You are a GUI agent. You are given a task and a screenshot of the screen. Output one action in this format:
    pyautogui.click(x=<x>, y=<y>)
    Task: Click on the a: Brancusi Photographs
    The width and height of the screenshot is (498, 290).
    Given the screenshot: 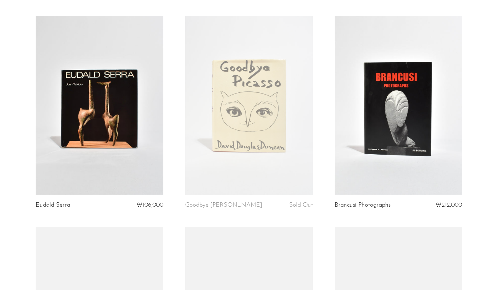 What is the action you would take?
    pyautogui.click(x=363, y=205)
    